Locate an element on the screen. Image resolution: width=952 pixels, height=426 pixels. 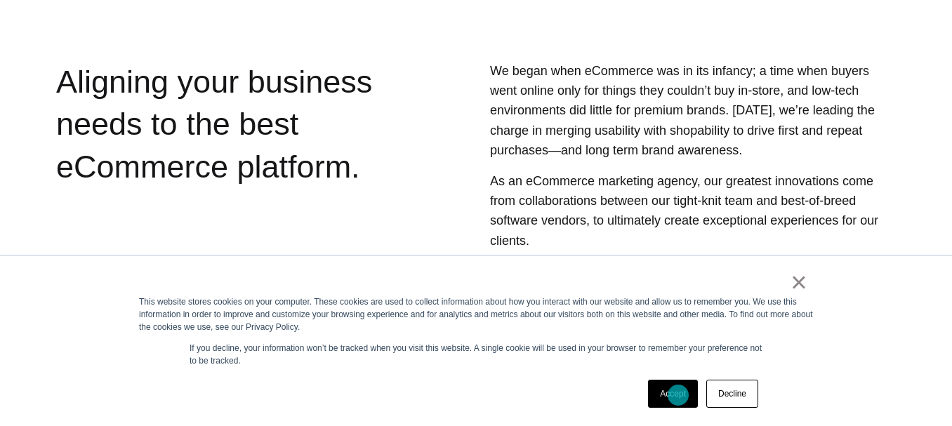
p: If you decline, your information won’t be tracked when you visit this website. A single cookie wi... is located at coordinates (476, 355).